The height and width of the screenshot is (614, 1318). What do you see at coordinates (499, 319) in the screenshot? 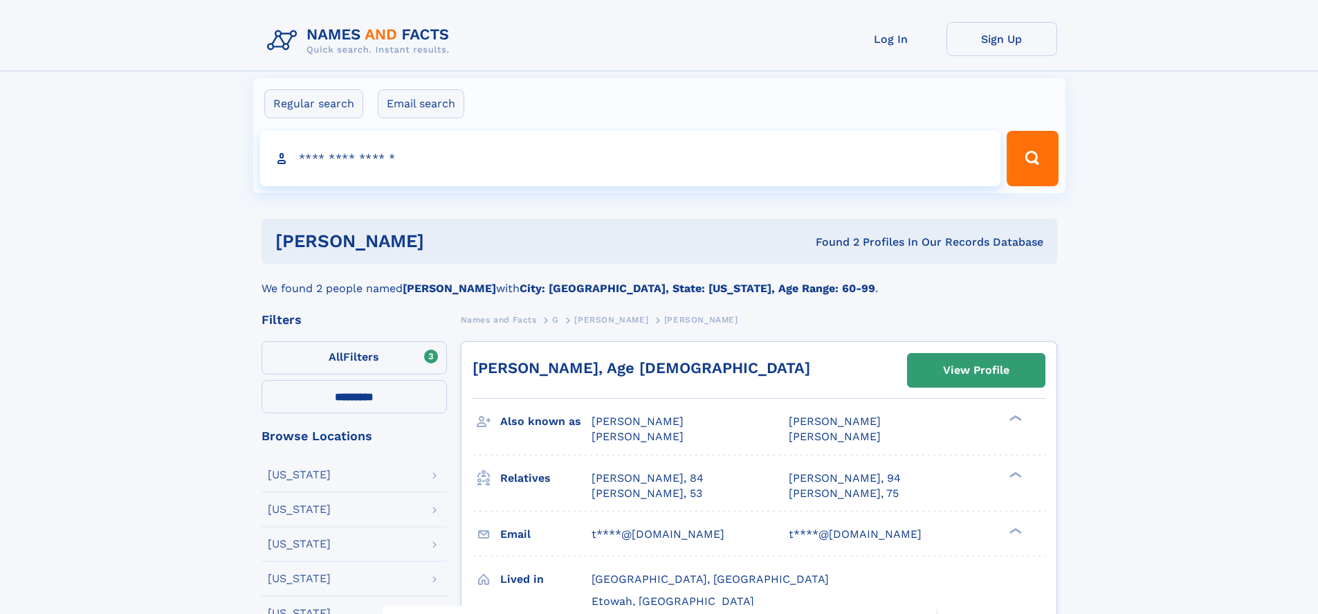
I see `a: Names and Facts` at bounding box center [499, 319].